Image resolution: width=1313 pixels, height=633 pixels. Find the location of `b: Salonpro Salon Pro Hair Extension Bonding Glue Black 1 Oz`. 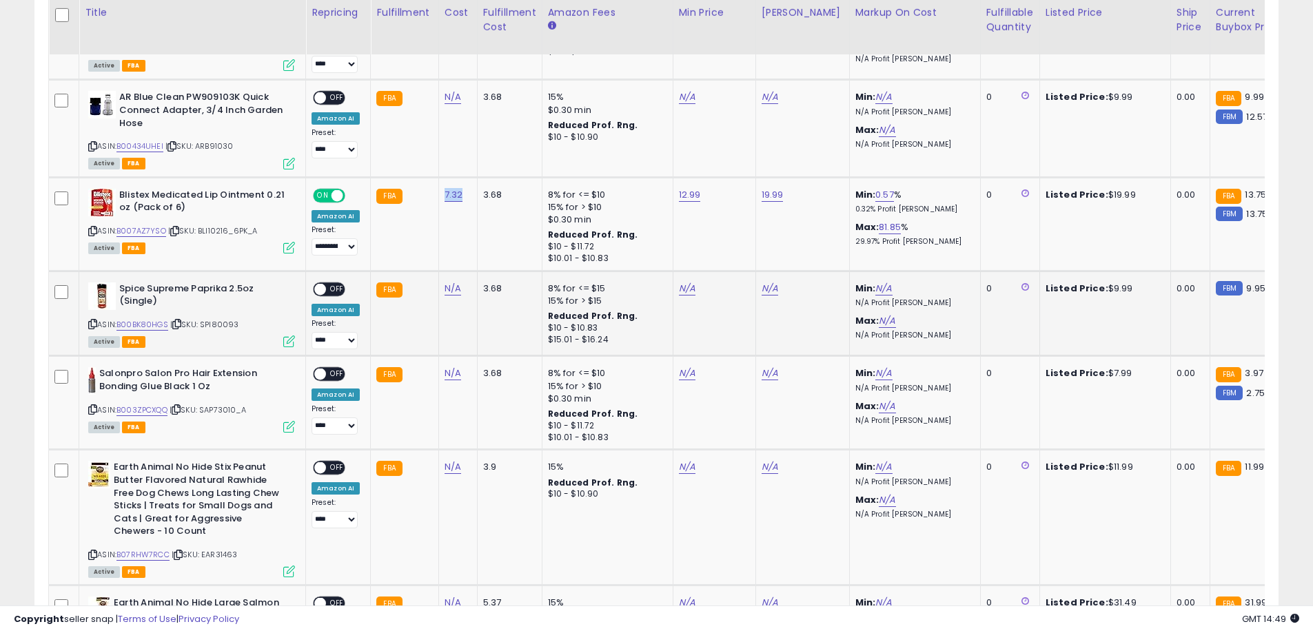

b: Salonpro Salon Pro Hair Extension Bonding Glue Black 1 Oz is located at coordinates (183, 382).